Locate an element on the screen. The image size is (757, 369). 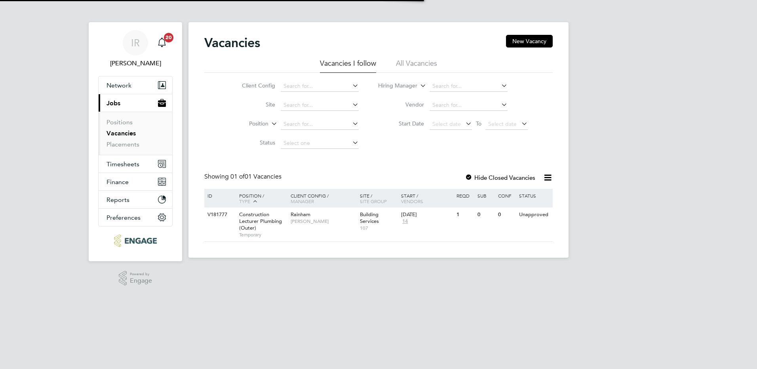
span: Jobs is located at coordinates (113, 103).